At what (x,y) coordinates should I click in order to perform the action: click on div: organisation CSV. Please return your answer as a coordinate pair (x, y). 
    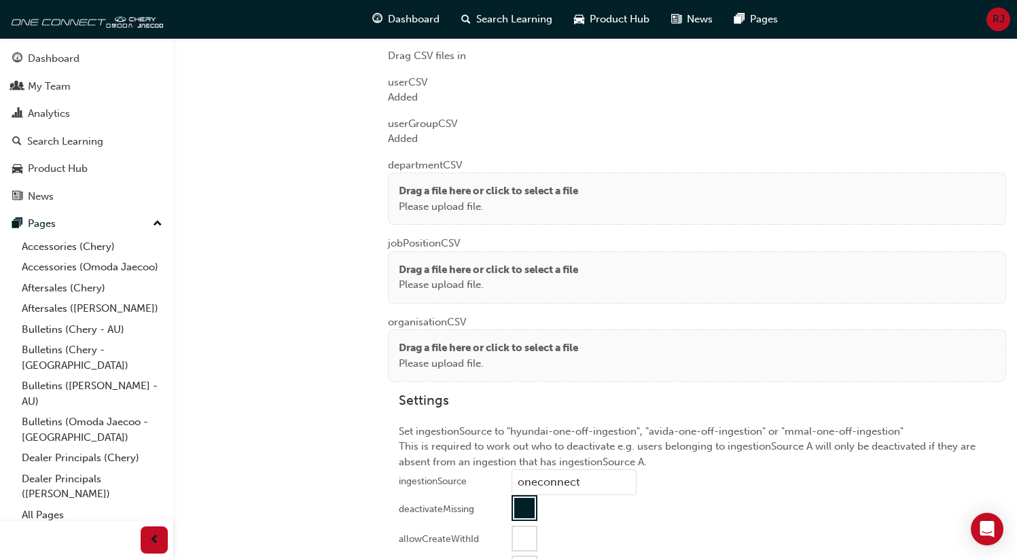
    Looking at the image, I should click on (697, 343).